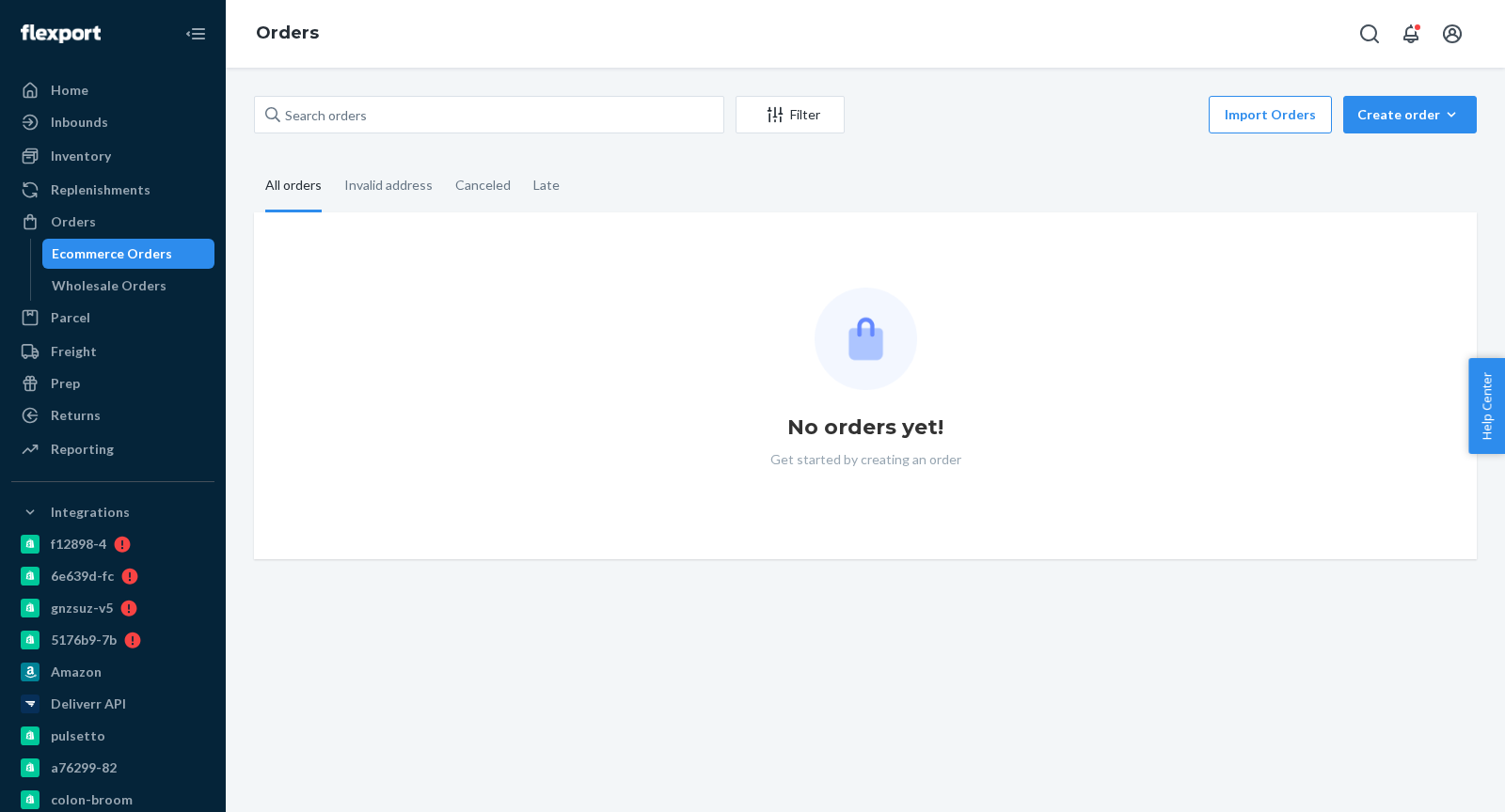 The width and height of the screenshot is (1505, 812). I want to click on div: Deliverr API, so click(89, 704).